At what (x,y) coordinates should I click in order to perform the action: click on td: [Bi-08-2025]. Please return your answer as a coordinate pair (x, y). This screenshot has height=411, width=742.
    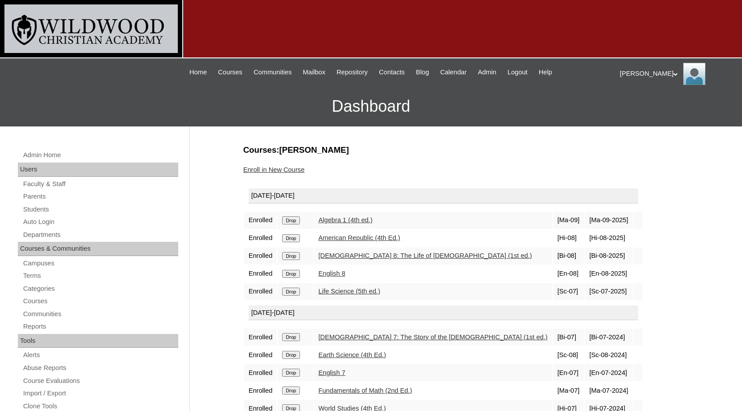
    Looking at the image, I should click on (608, 256).